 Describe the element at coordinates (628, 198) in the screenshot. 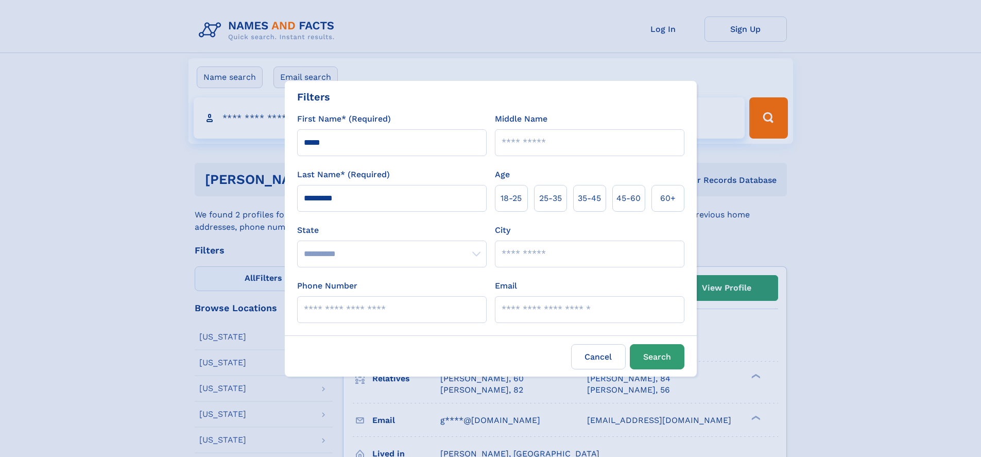

I see `span: 45‑60` at that location.